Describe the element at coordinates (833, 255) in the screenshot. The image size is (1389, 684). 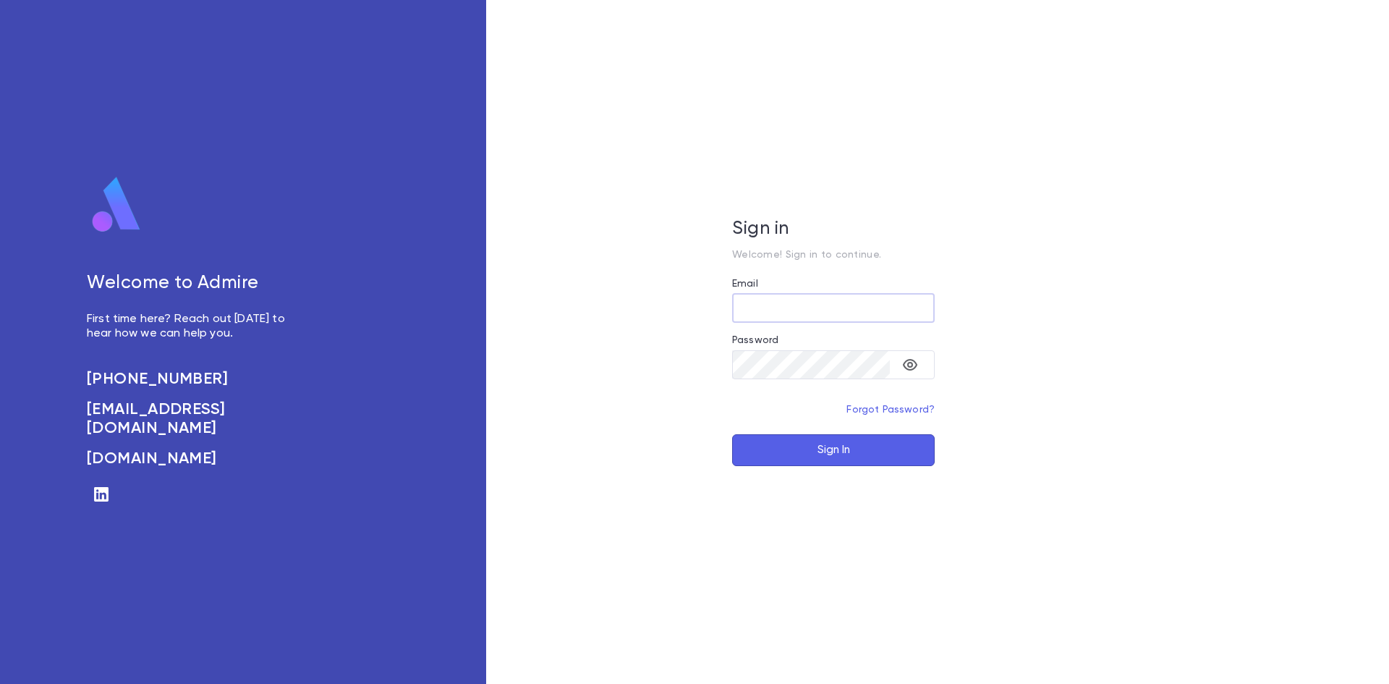
I see `p: Welcome! Sign in to continue.` at that location.